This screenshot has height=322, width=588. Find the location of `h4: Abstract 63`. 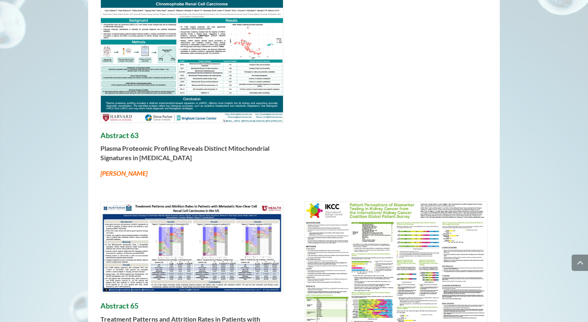

h4: Abstract 63 is located at coordinates (192, 138).